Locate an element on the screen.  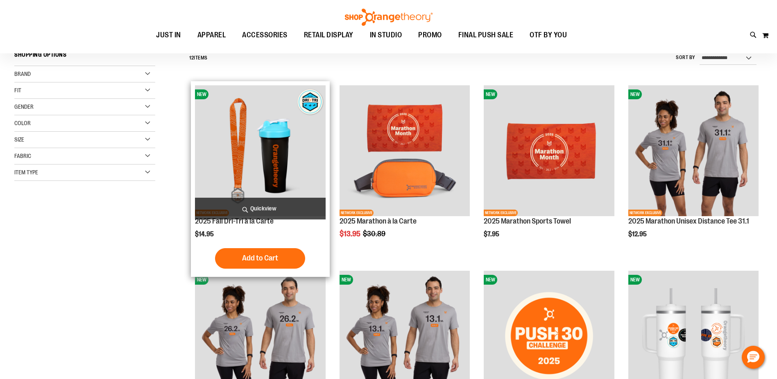
span: $13.95 is located at coordinates (351, 234).